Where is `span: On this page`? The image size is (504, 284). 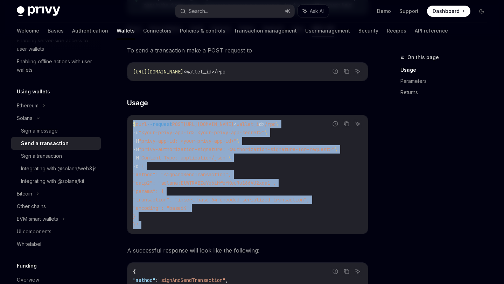
span: On this page is located at coordinates (423, 57).